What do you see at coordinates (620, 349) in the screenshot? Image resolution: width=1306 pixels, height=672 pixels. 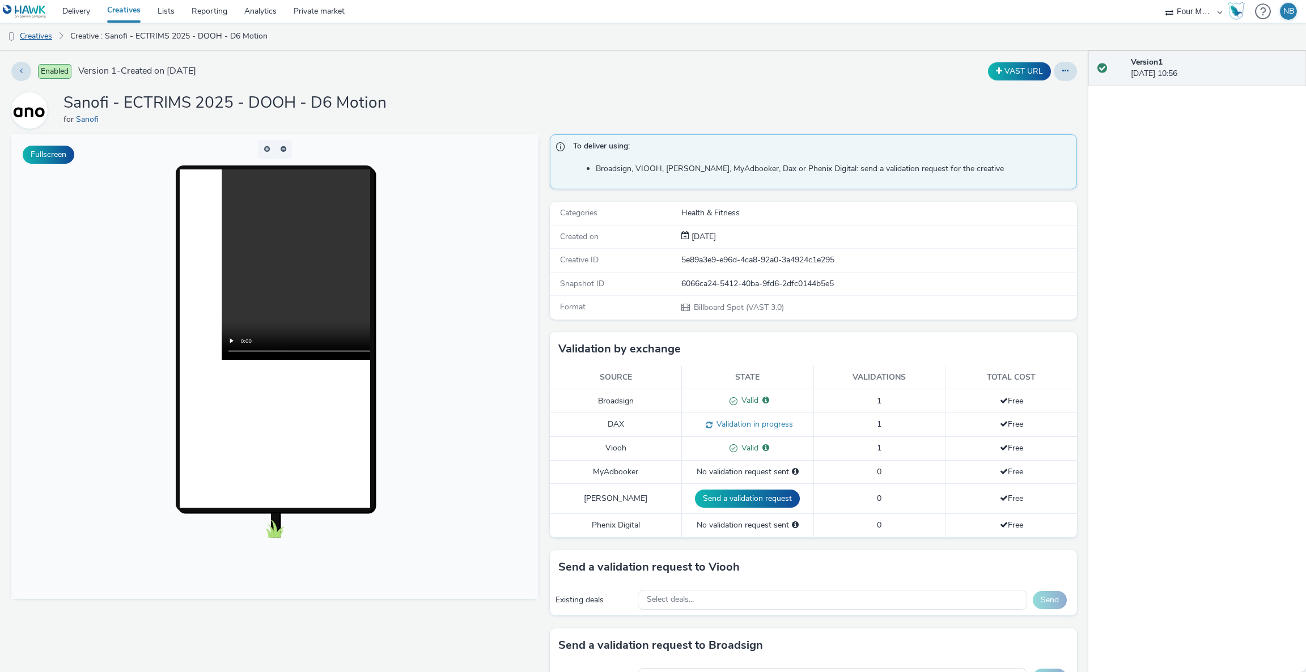 I see `h3: Validation by exchange` at bounding box center [620, 349].